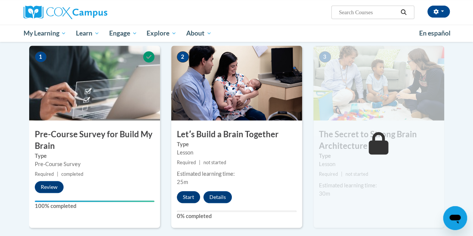 The image size is (473, 236). Describe the element at coordinates (403, 12) in the screenshot. I see `button: Search` at that location.